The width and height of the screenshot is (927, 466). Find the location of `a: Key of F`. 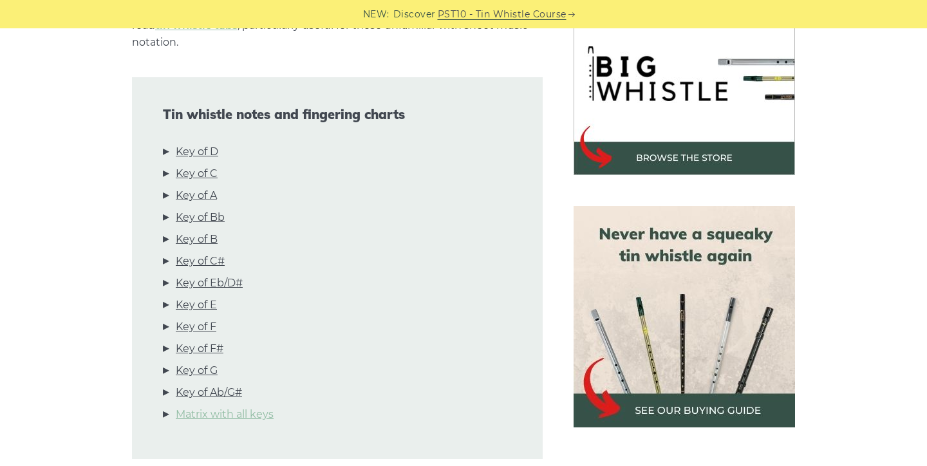

a: Key of F is located at coordinates (196, 327).